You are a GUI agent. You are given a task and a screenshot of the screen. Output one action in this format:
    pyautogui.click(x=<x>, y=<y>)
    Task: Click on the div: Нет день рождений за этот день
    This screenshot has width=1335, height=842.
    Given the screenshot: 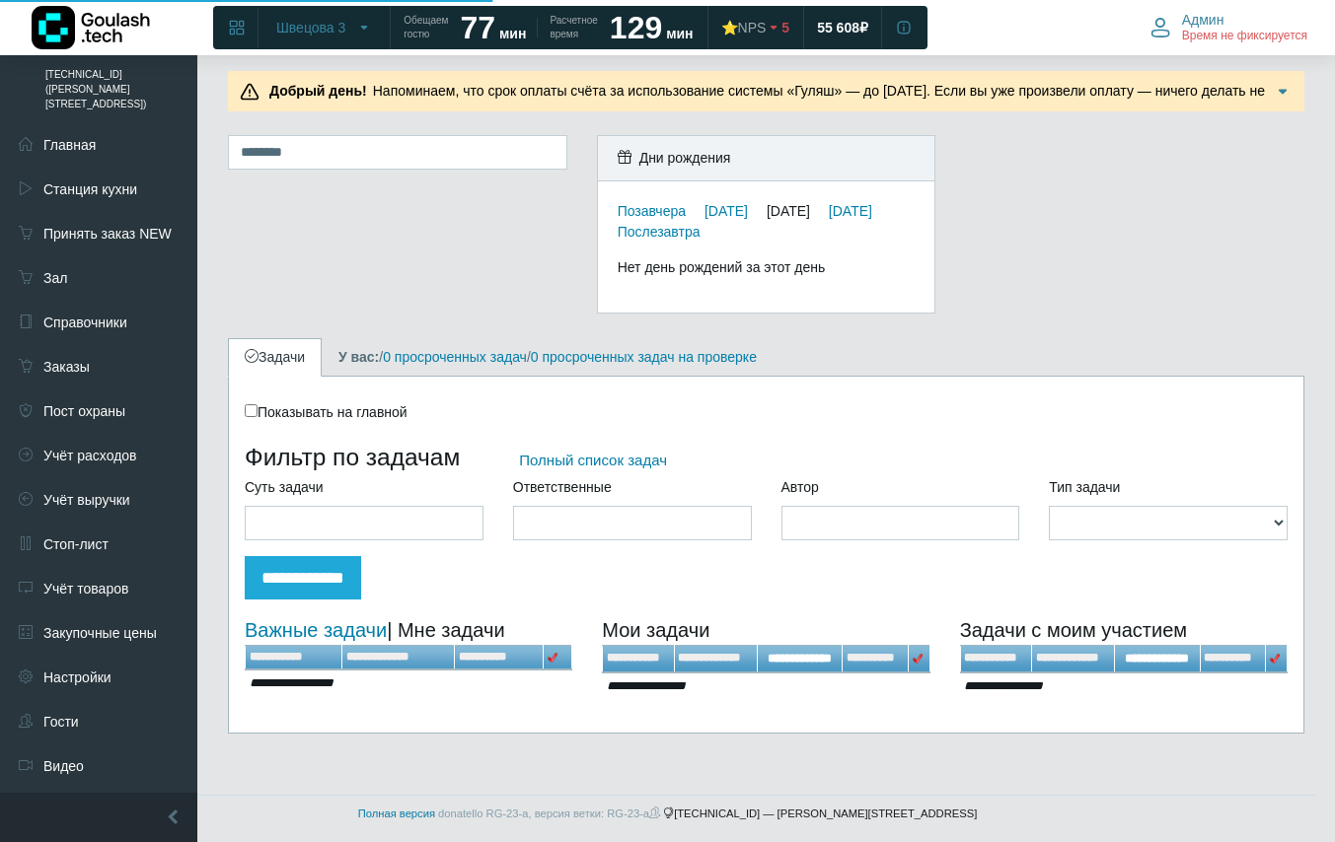 What is the action you would take?
    pyautogui.click(x=767, y=267)
    